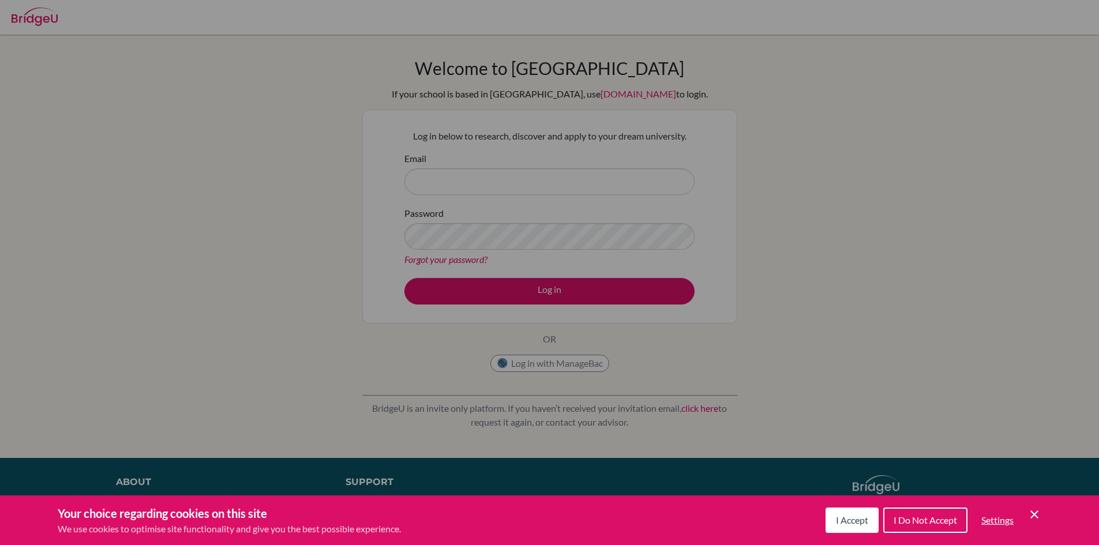  What do you see at coordinates (229, 514) in the screenshot?
I see `h3: Your choice regarding cookies on this site` at bounding box center [229, 514].